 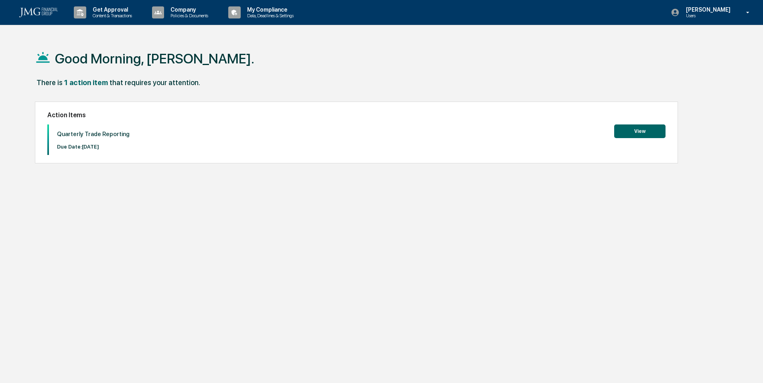 What do you see at coordinates (188, 10) in the screenshot?
I see `p: Company` at bounding box center [188, 10].